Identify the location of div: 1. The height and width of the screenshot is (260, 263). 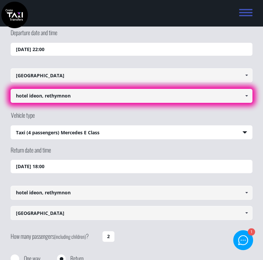
(251, 232).